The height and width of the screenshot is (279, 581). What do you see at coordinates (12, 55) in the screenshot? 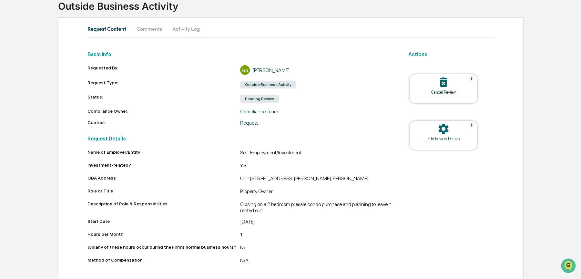
I see `img: 1746055101610-c473b297-6a78-478c-a979-82029cc54cd1` at bounding box center [12, 55].